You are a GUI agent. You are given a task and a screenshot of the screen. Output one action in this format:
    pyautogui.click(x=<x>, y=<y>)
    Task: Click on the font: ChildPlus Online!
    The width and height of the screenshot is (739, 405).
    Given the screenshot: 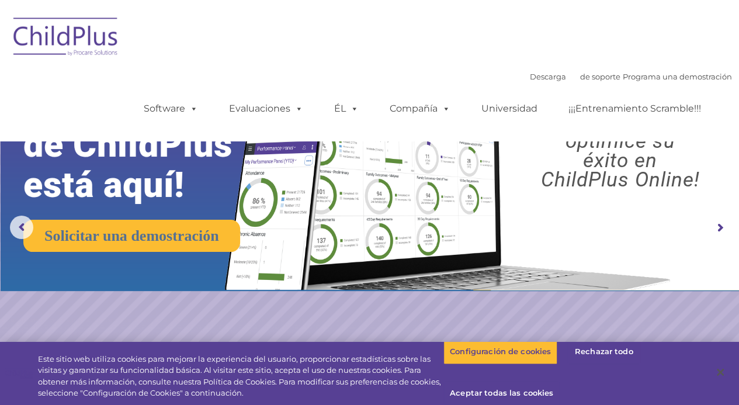 What is the action you would take?
    pyautogui.click(x=620, y=179)
    